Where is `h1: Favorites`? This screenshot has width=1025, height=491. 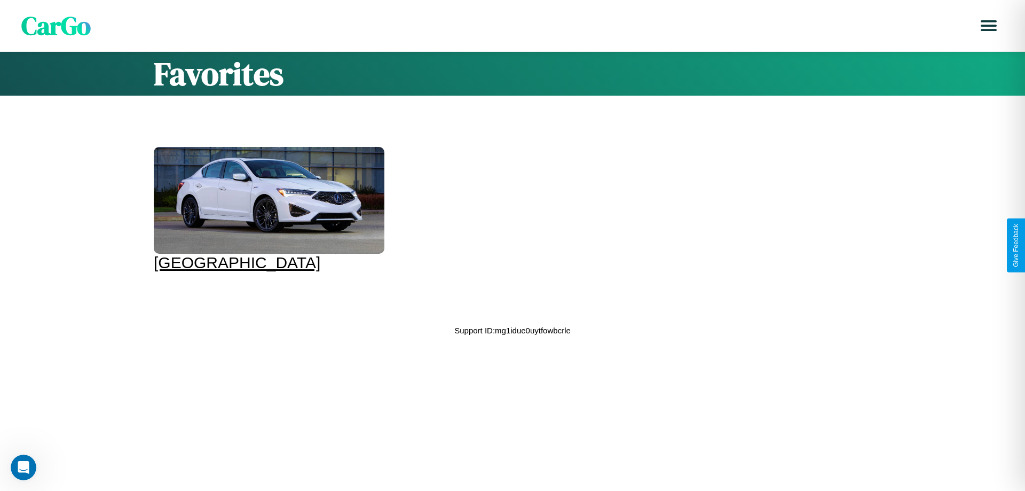
h1: Favorites is located at coordinates (513, 74).